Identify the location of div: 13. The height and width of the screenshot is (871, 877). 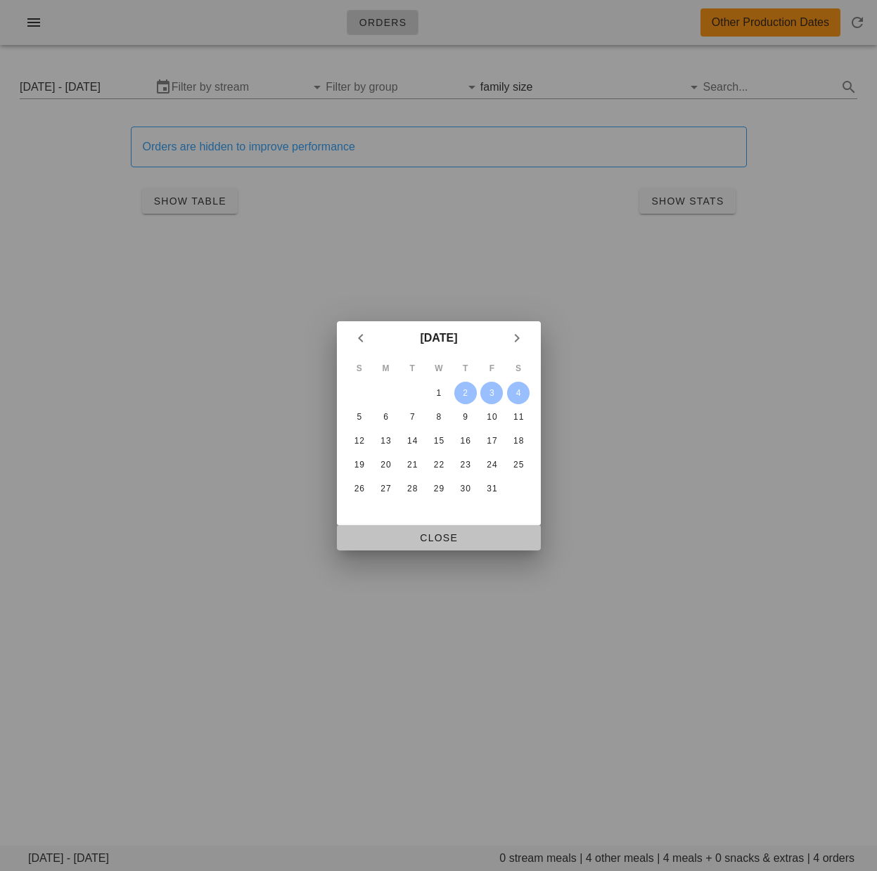
(385, 441).